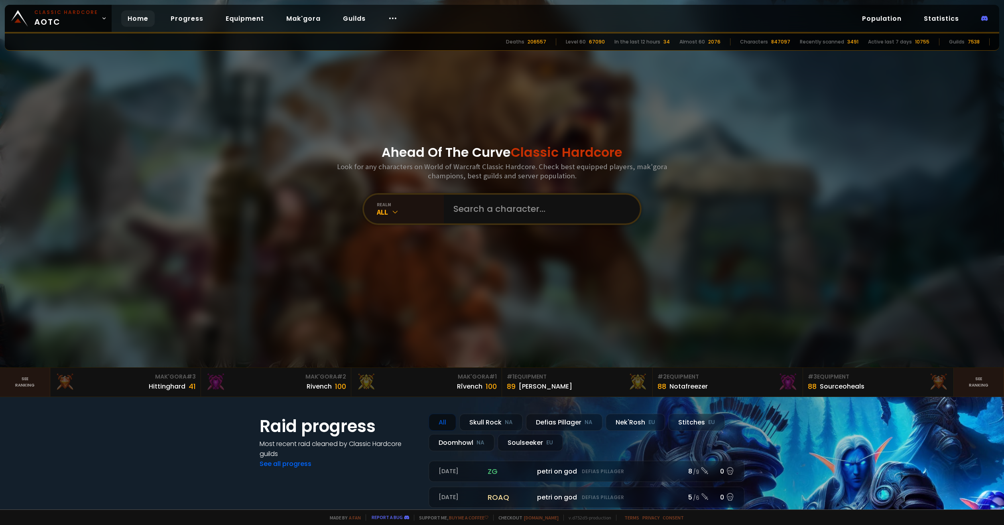 The width and height of the screenshot is (1004, 525). I want to click on a: Report a bug, so click(387, 517).